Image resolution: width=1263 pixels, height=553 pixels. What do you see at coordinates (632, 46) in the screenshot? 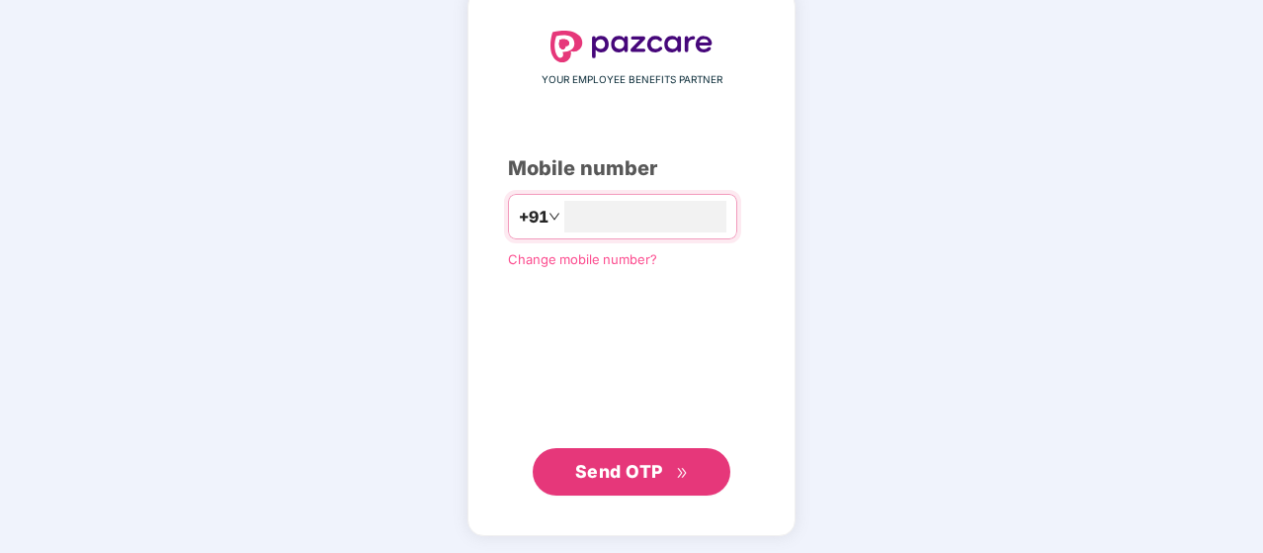
I see `img: logo` at bounding box center [632, 46].